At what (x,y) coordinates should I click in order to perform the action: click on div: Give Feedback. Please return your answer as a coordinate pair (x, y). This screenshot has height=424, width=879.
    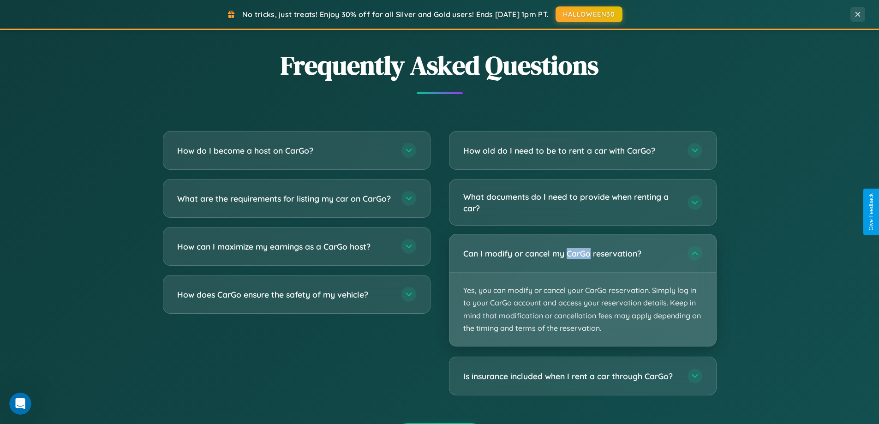
    Looking at the image, I should click on (872, 212).